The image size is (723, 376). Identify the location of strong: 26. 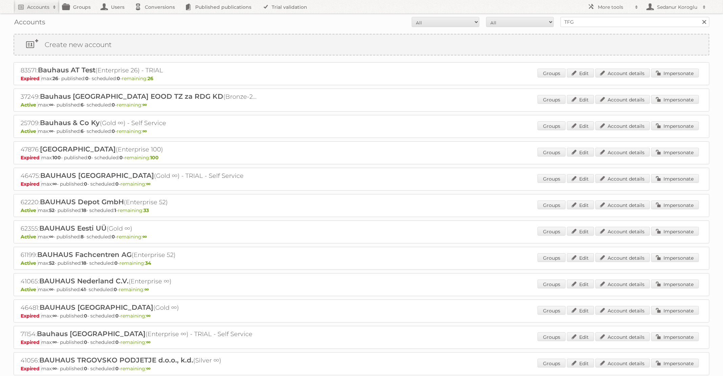
(55, 78).